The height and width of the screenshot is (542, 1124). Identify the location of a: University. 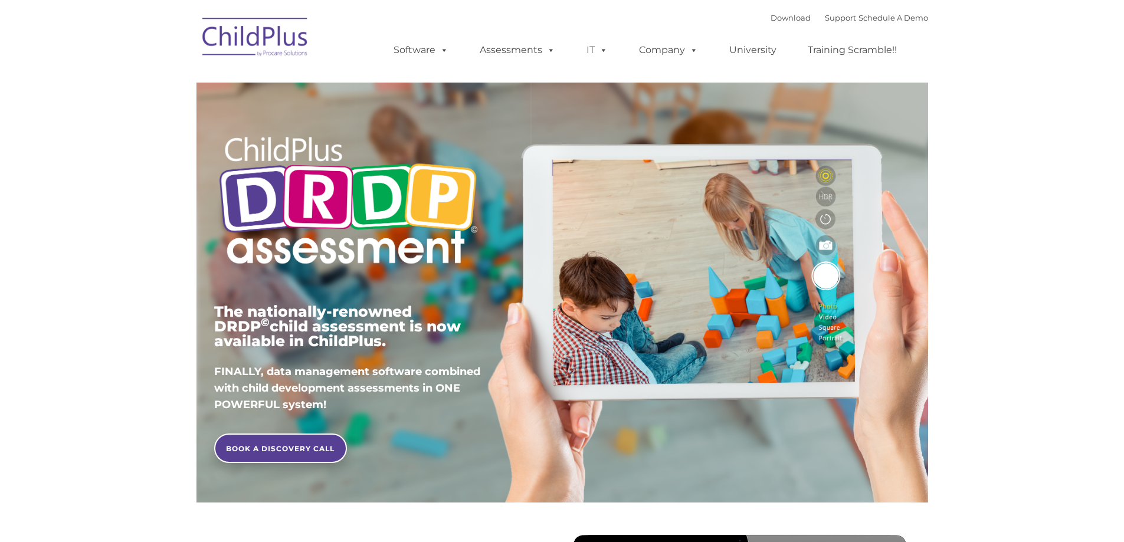
(753, 50).